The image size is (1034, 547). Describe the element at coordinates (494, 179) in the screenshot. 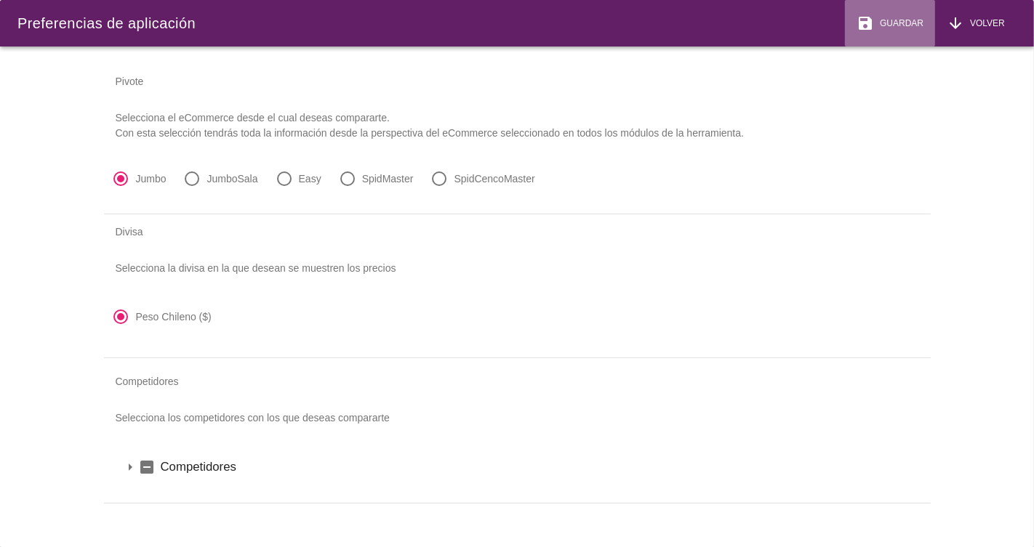

I see `label: SpidCencoMaster` at that location.